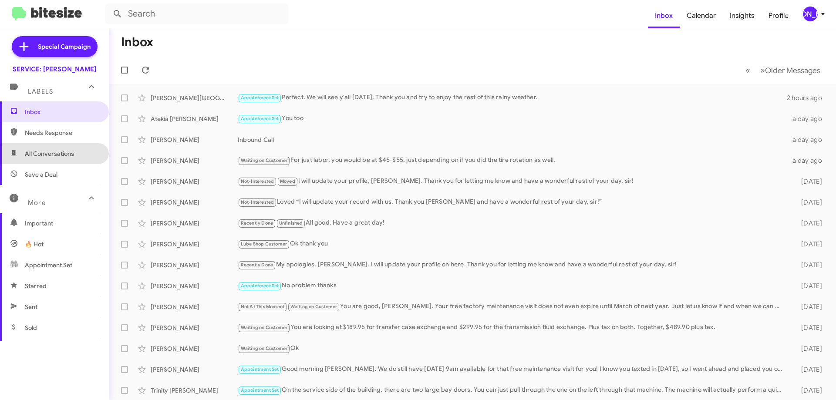 Image resolution: width=836 pixels, height=400 pixels. Describe the element at coordinates (790, 70) in the screenshot. I see `button: Next` at that location.